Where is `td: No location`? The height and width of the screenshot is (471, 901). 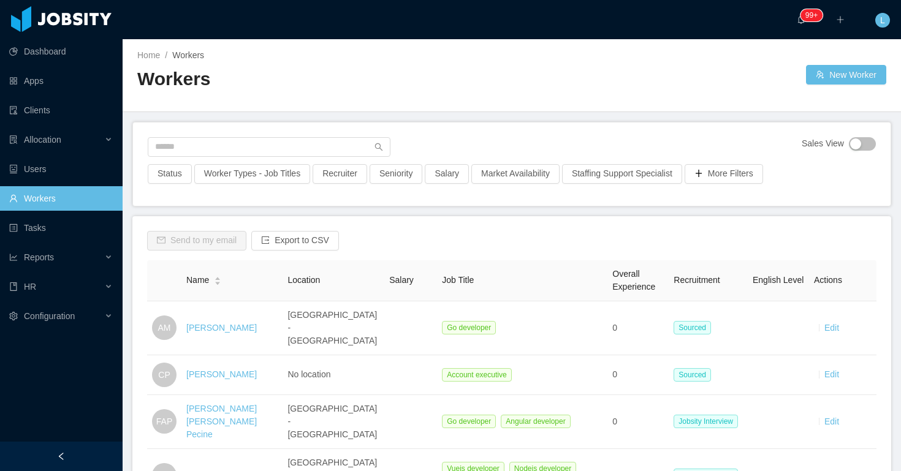
td: No location is located at coordinates (333, 375).